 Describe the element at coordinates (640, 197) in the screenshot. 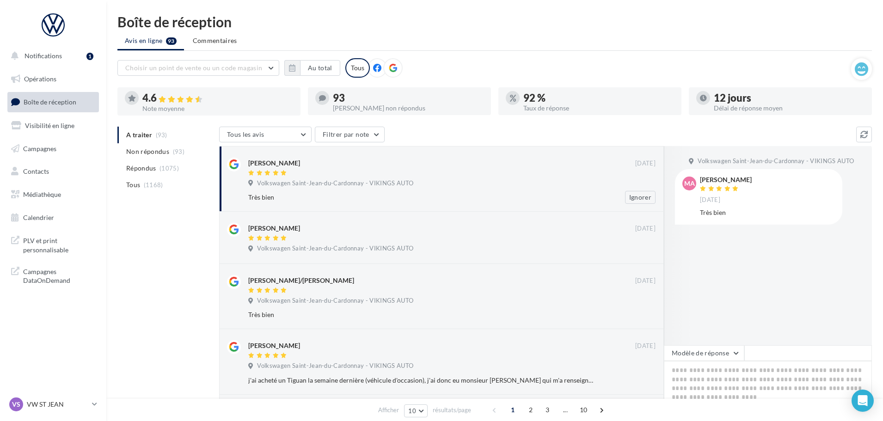

I see `button: Ignorer` at that location.